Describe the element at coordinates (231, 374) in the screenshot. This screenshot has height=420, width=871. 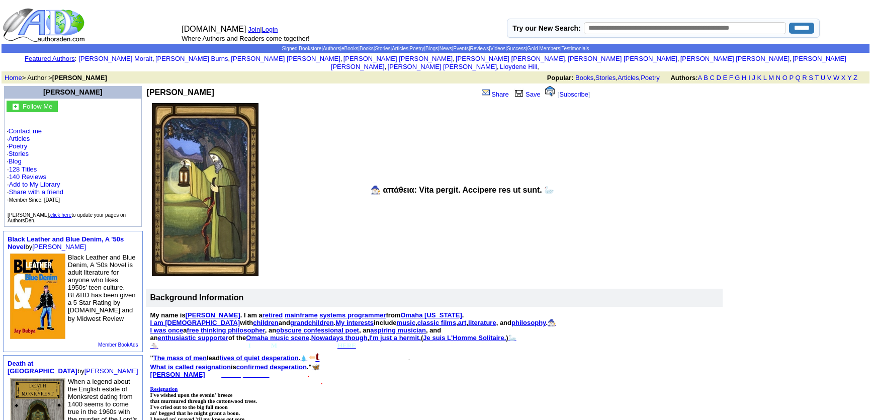
I see `a: Suivez` at that location.